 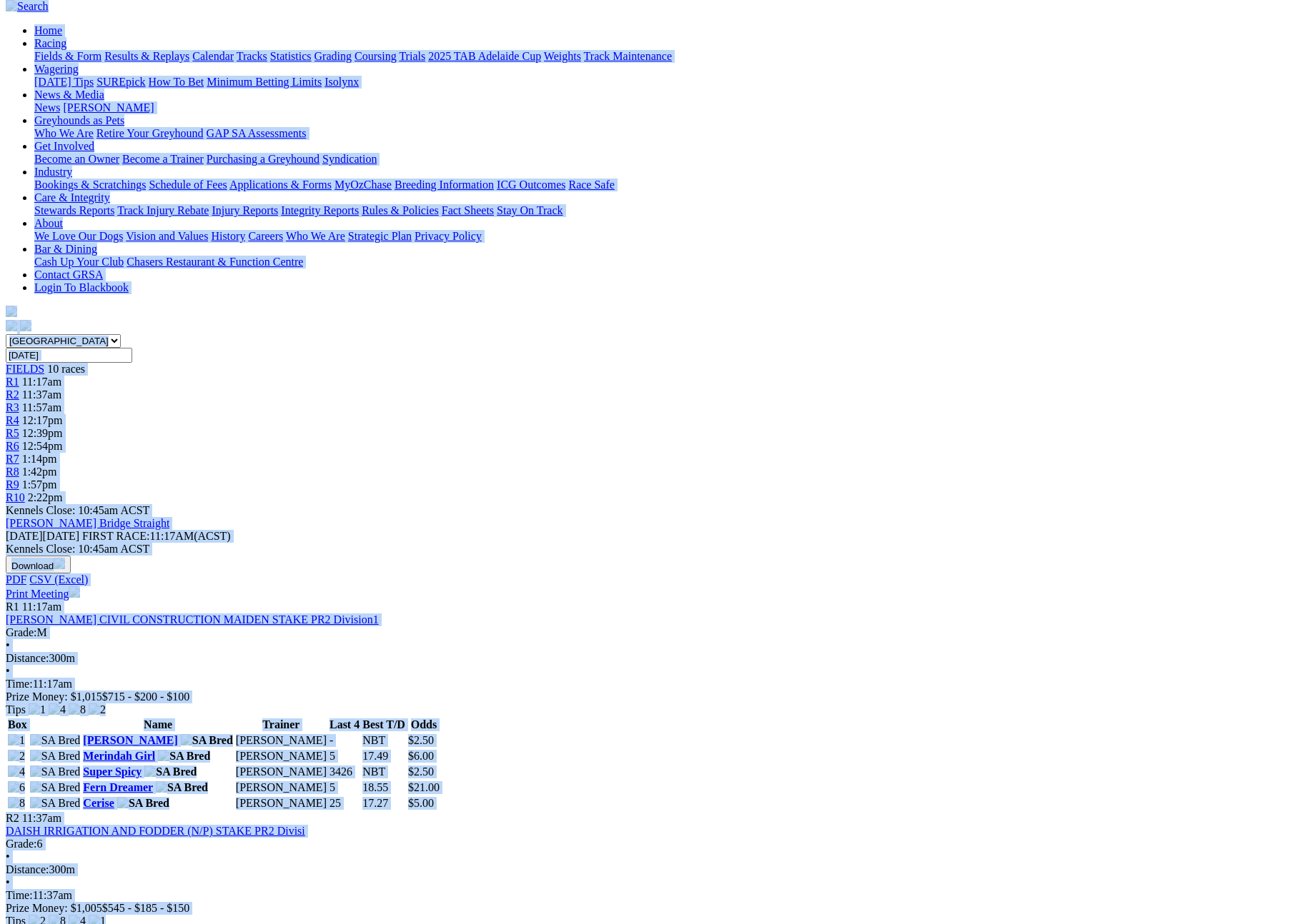 What do you see at coordinates (383, 772) in the screenshot?
I see `td: NBT` at bounding box center [383, 772].